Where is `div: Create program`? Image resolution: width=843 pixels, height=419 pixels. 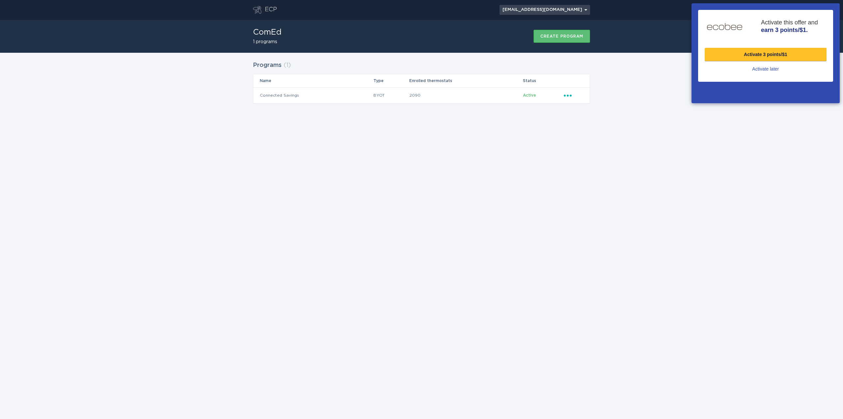
div: Create program is located at coordinates (562, 36).